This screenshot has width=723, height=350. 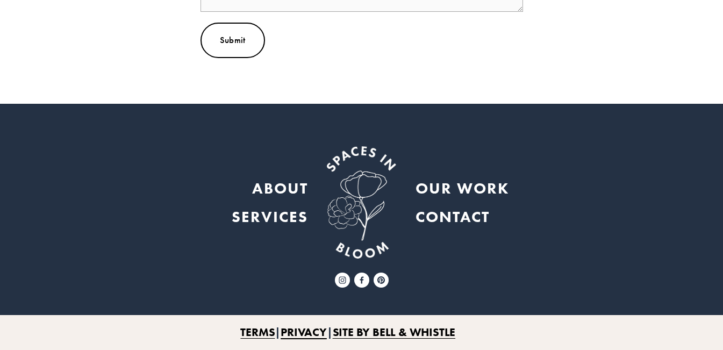 I want to click on a: OUR WORK, so click(x=462, y=188).